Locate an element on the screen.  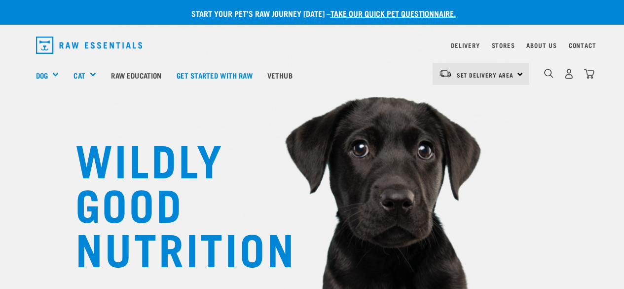
a: Contact is located at coordinates (583, 45).